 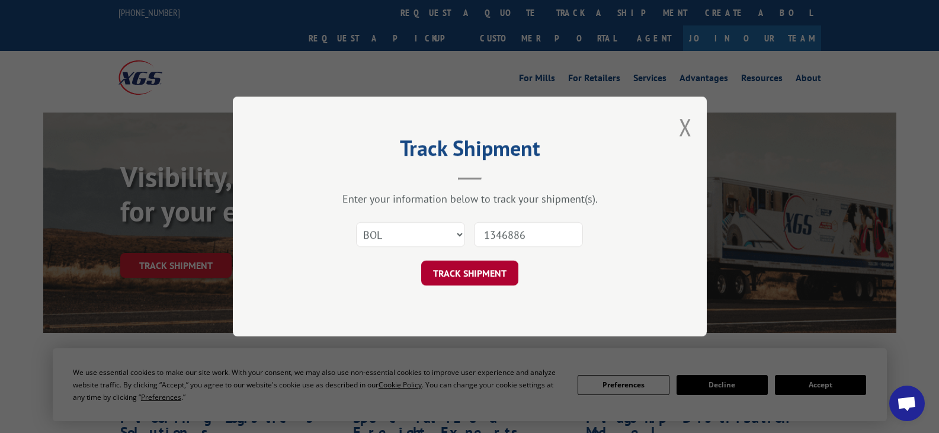 What do you see at coordinates (686, 127) in the screenshot?
I see `button: Close modal` at bounding box center [686, 127].